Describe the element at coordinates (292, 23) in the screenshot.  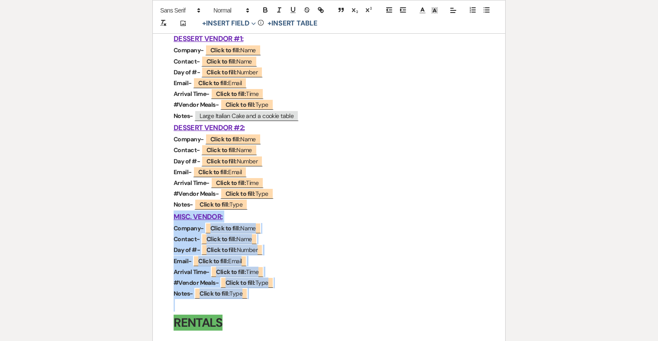
I see `button: +Insert Table` at that location.